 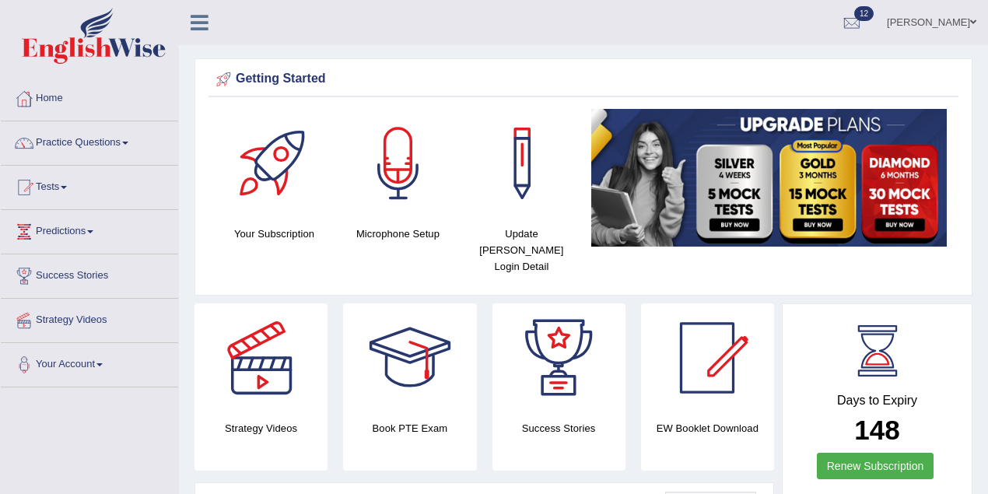 I want to click on h4: Book PTE Exam, so click(x=409, y=428).